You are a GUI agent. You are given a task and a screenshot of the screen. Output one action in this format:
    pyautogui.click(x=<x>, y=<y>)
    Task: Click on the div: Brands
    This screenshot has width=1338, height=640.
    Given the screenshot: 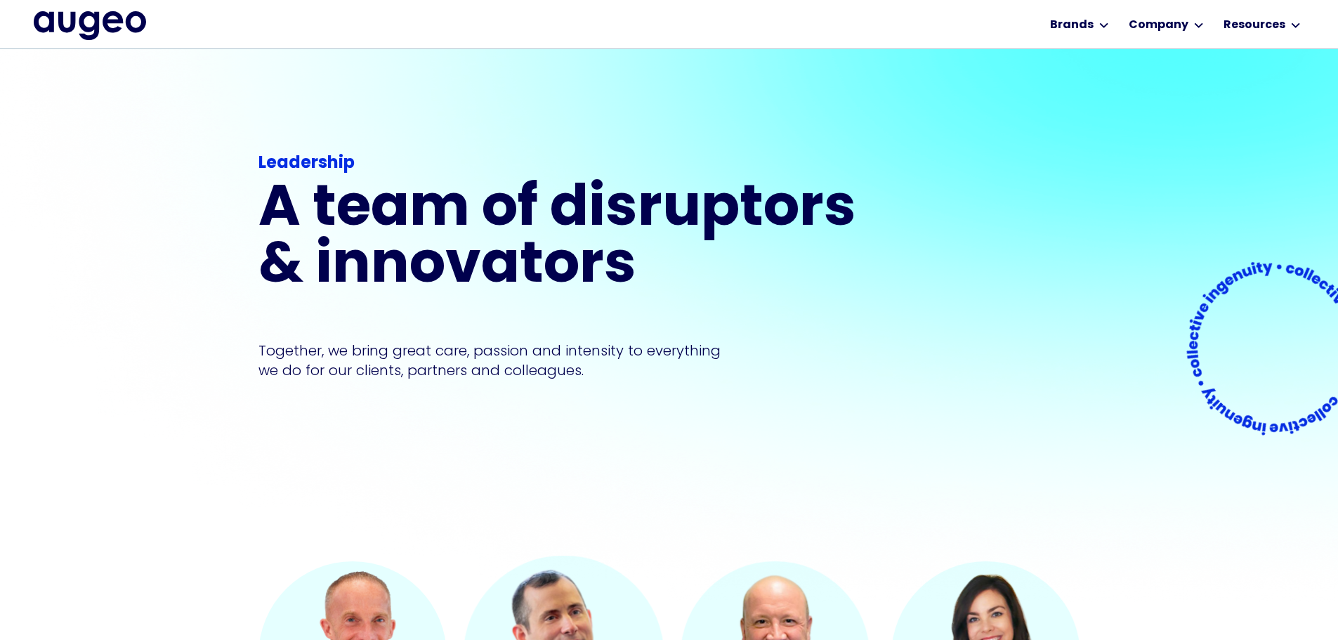 What is the action you would take?
    pyautogui.click(x=1072, y=25)
    